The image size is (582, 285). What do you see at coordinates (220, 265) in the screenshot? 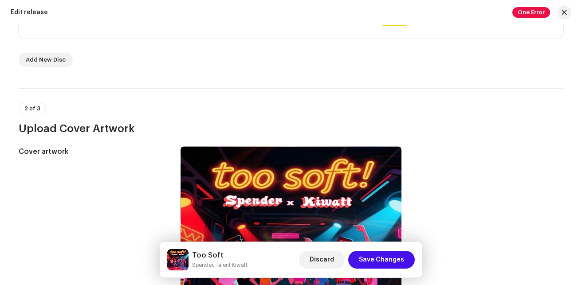
I see `small: Too Soft` at bounding box center [220, 265].